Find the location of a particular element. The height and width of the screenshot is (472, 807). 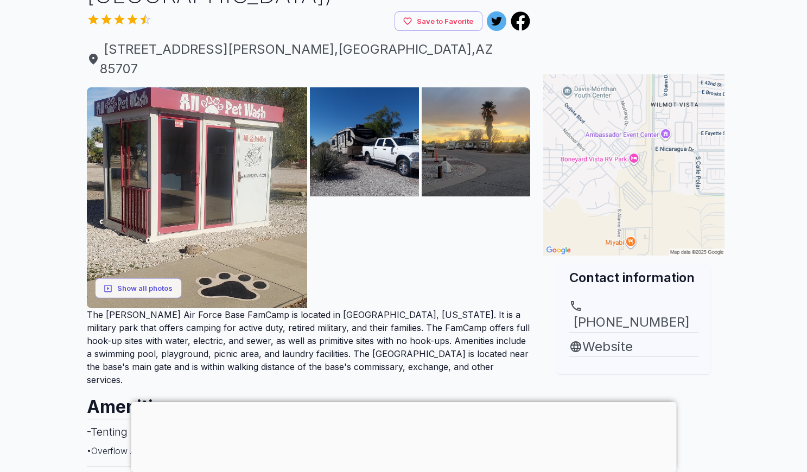

img: AAcXr8rAxE0bdiWQufuSfw8ogHpzR3-cvvXrfx9fhPuax6iHk8yqyWFtksXMR1-wH2yRscNtDHPV3_sHf0ffiAM9vaBw3NDgj... is located at coordinates (476, 254).